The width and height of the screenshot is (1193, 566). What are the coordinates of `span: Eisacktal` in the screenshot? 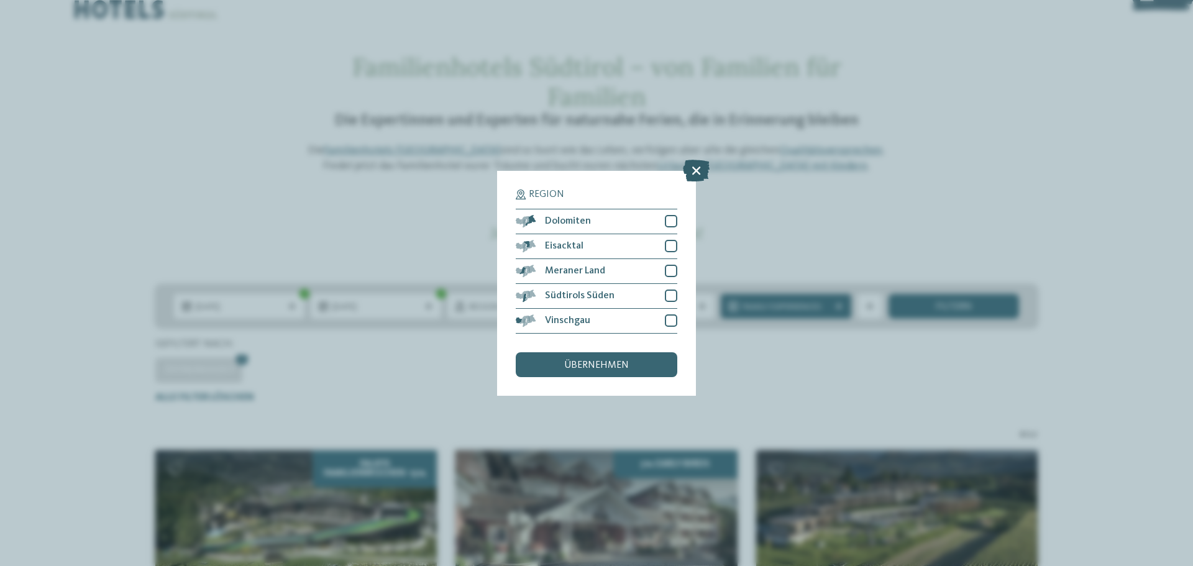 It's located at (564, 246).